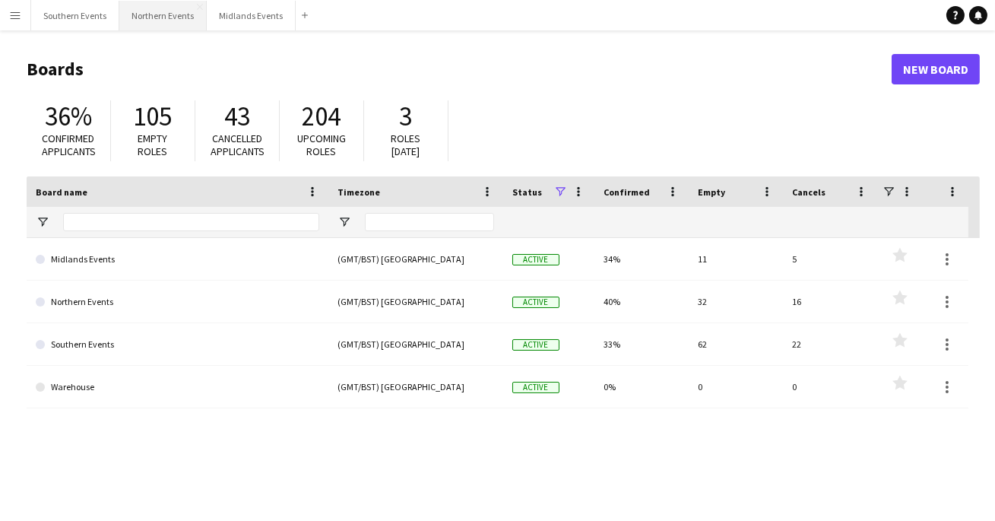 The image size is (995, 521). What do you see at coordinates (430, 222) in the screenshot?
I see `input: Timezone Filter Input` at bounding box center [430, 222].